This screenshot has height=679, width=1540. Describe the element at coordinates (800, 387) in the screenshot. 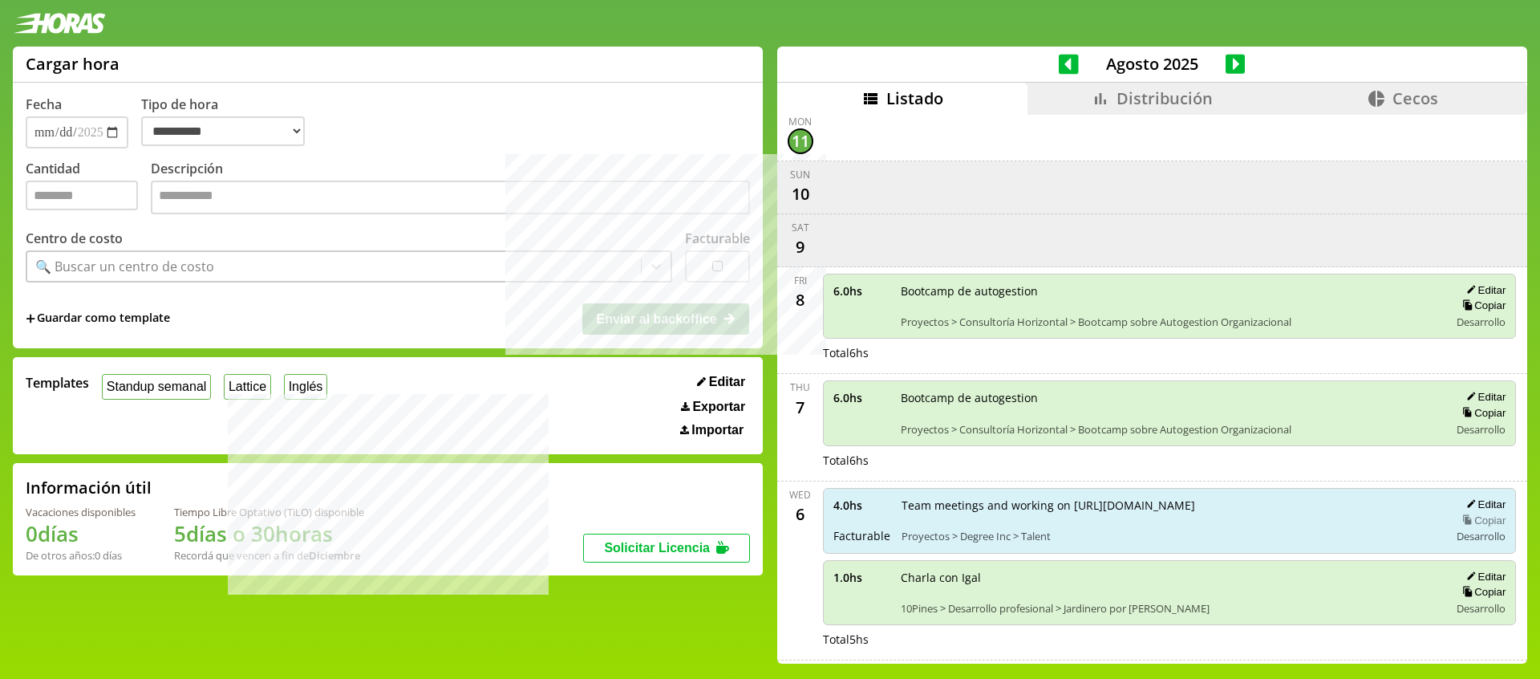

I see `div: Thu` at that location.